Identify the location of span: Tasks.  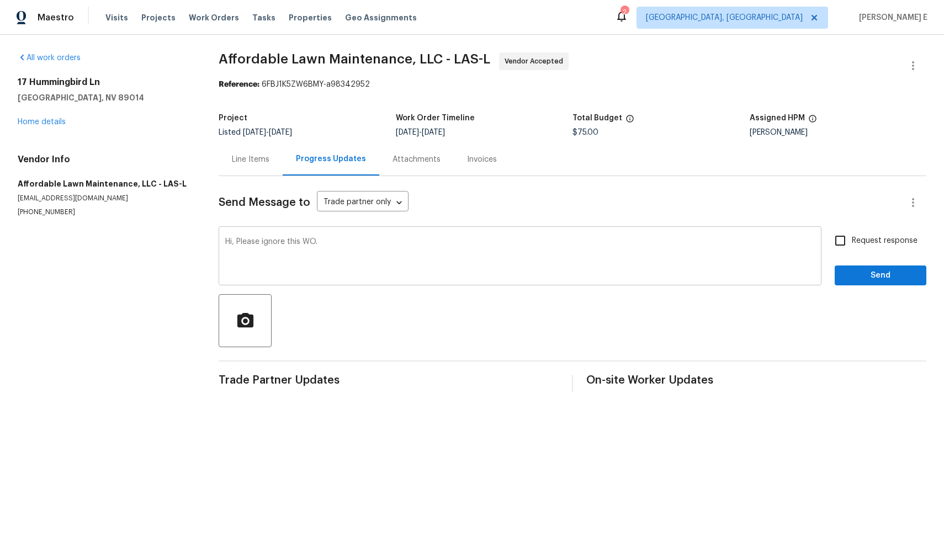
(264, 18).